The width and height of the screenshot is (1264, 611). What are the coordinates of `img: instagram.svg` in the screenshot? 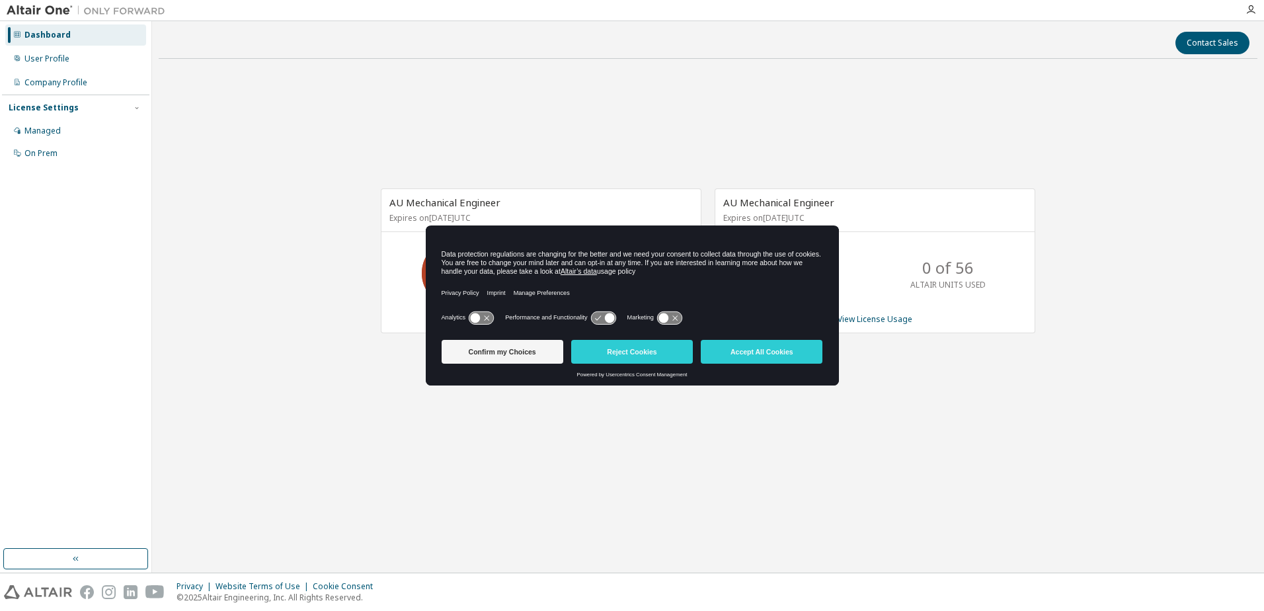 It's located at (108, 592).